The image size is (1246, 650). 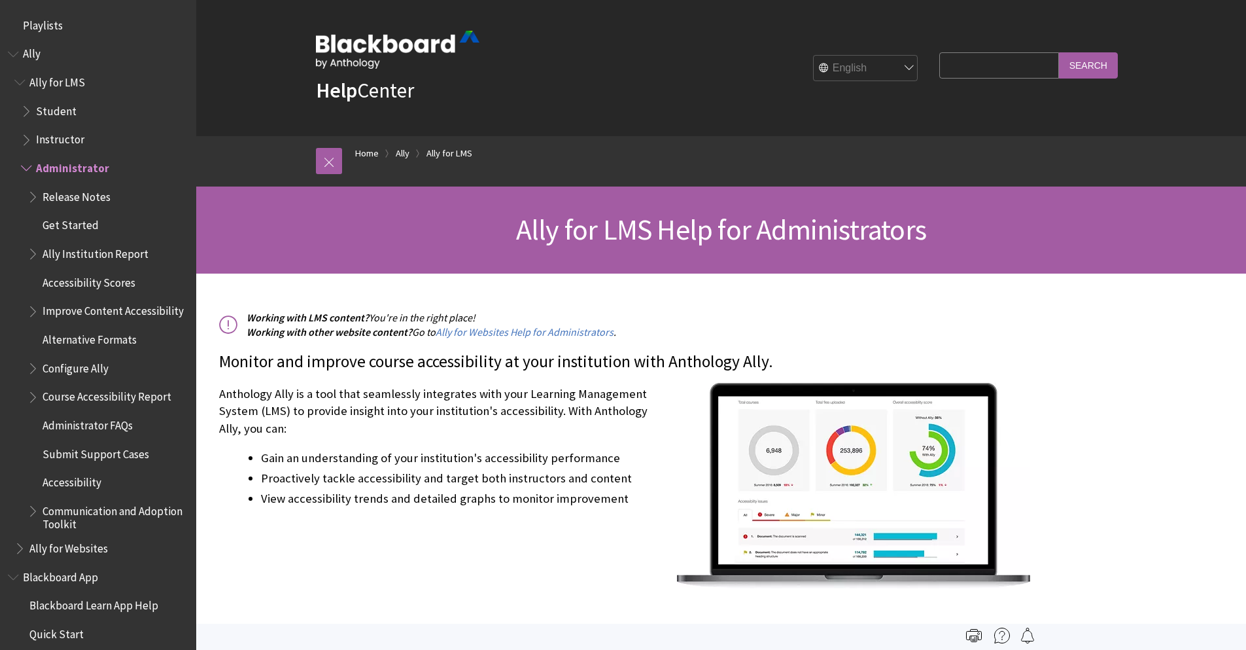 What do you see at coordinates (336, 90) in the screenshot?
I see `strong: Help` at bounding box center [336, 90].